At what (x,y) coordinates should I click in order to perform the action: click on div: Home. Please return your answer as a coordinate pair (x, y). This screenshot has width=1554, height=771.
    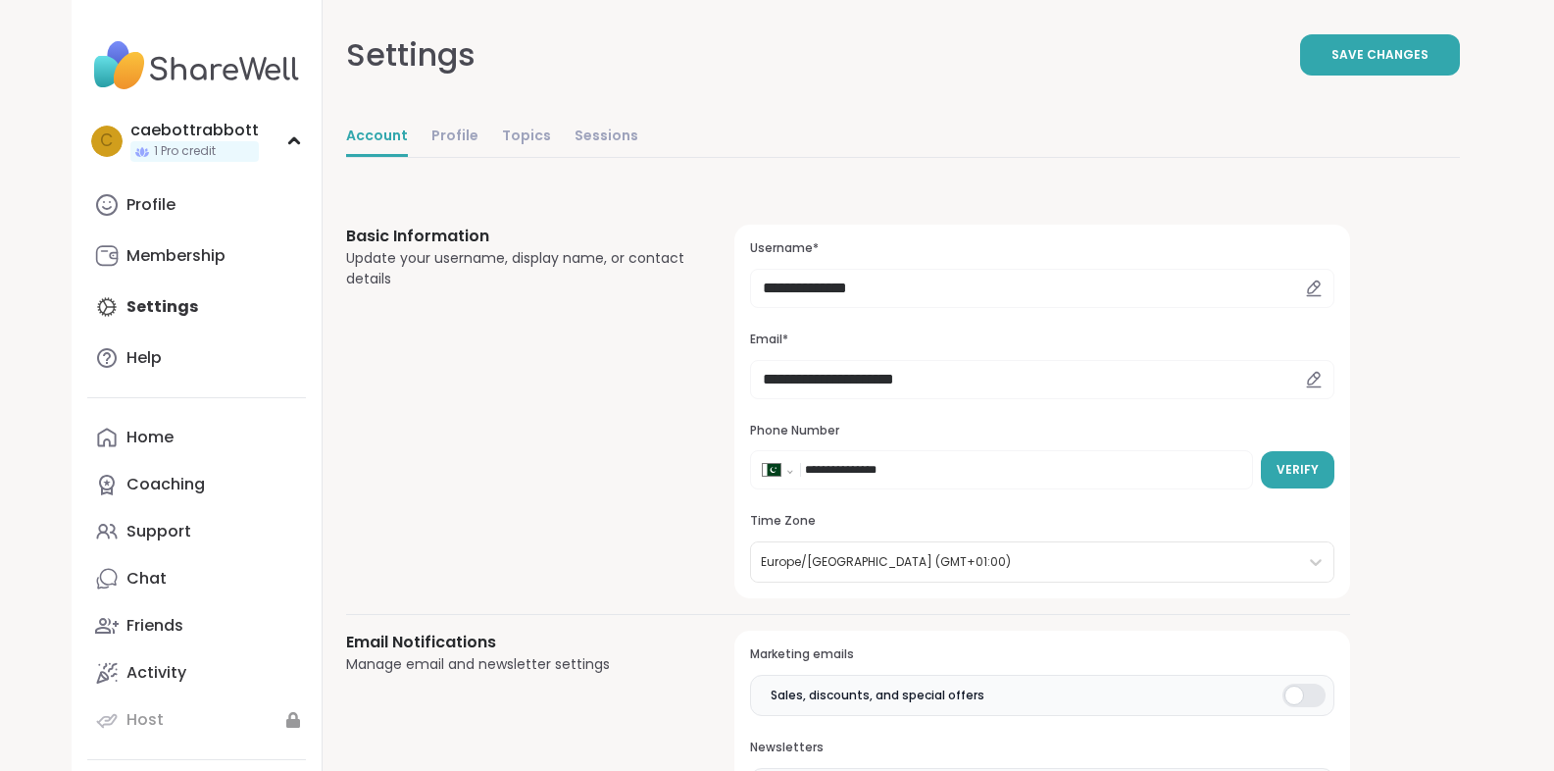
    Looking at the image, I should click on (150, 437).